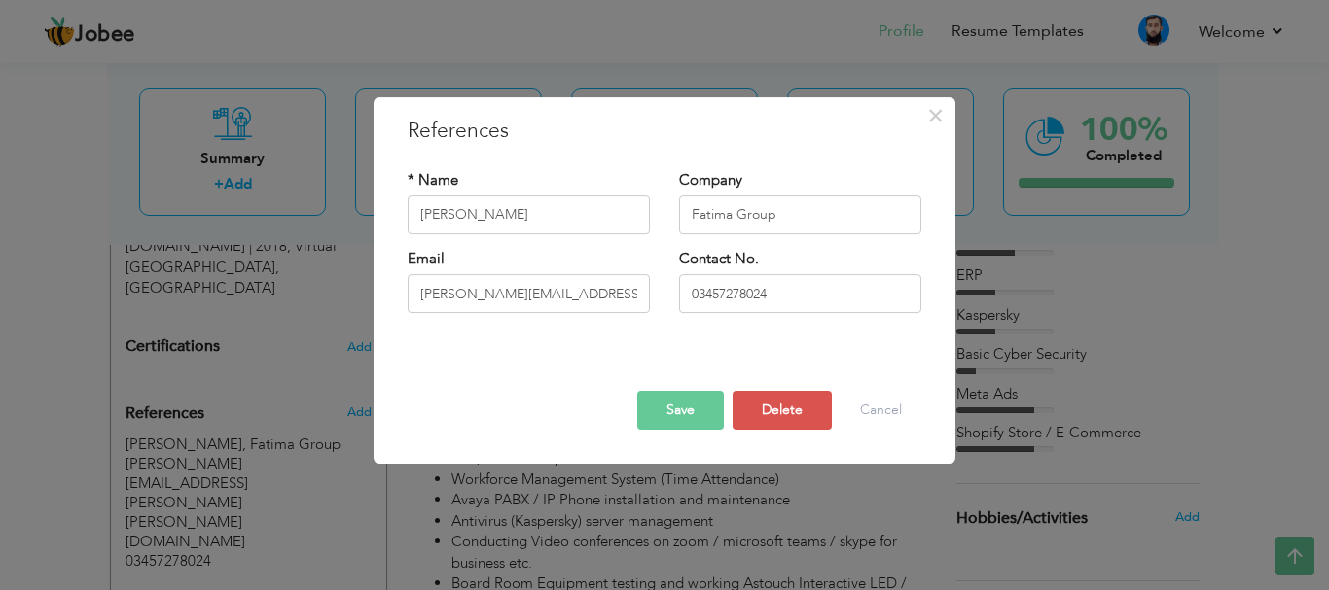 Image resolution: width=1329 pixels, height=590 pixels. Describe the element at coordinates (935, 116) in the screenshot. I see `button: Close` at that location.